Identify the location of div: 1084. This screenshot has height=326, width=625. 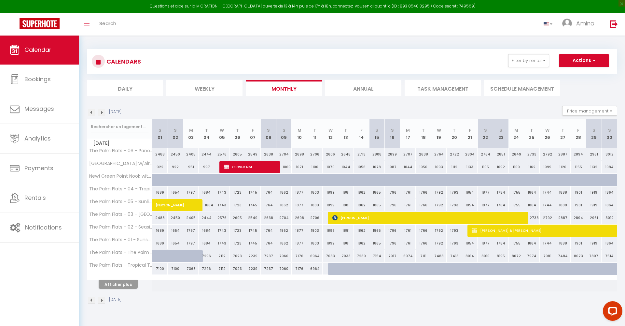
(609, 167).